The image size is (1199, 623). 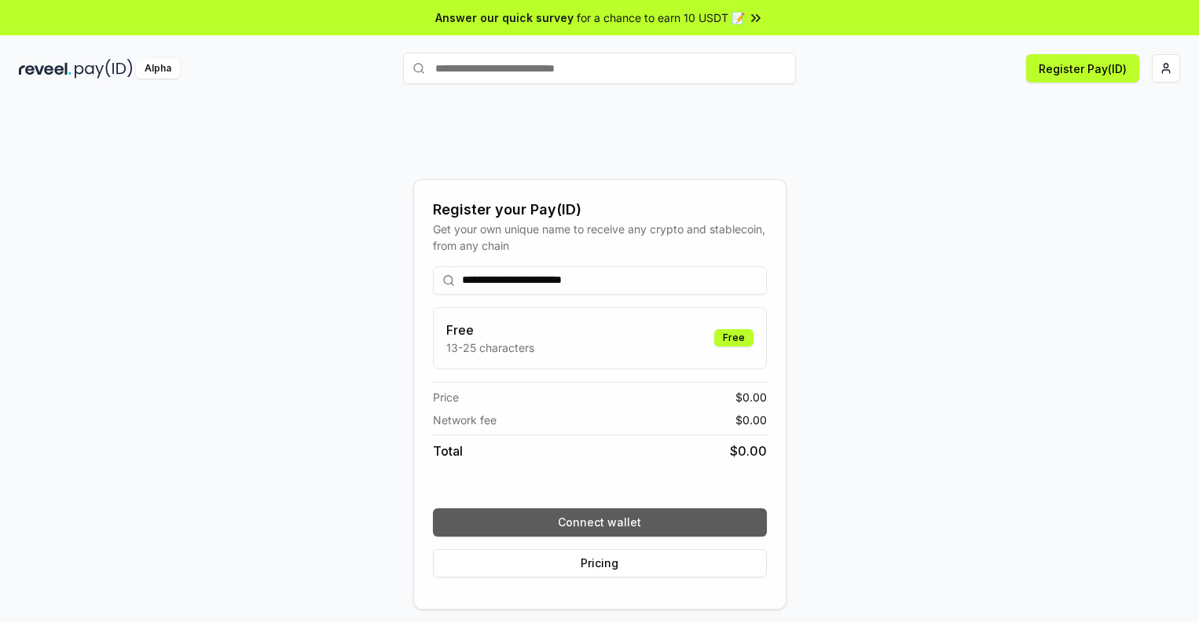 What do you see at coordinates (661, 17) in the screenshot?
I see `span: for a chance to earn 10 USDT 📝` at bounding box center [661, 17].